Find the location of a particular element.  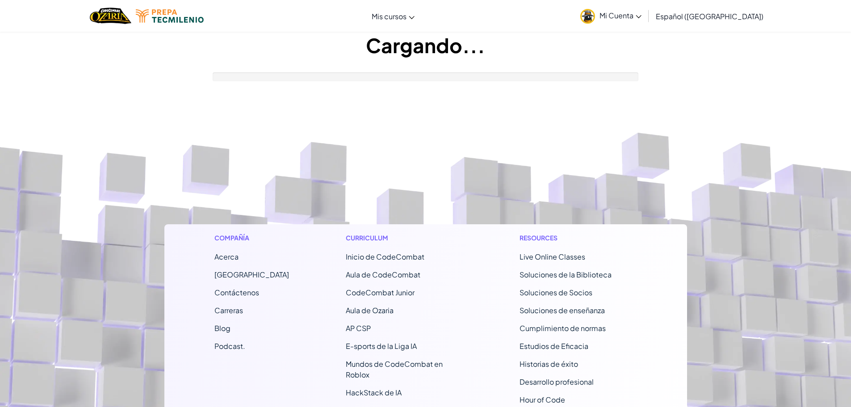

a: Hour of Code is located at coordinates (542, 399).